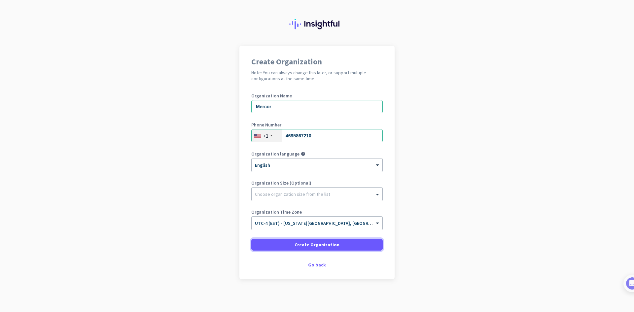 The width and height of the screenshot is (634, 312). What do you see at coordinates (317, 245) in the screenshot?
I see `span: Create Organization` at bounding box center [317, 245].